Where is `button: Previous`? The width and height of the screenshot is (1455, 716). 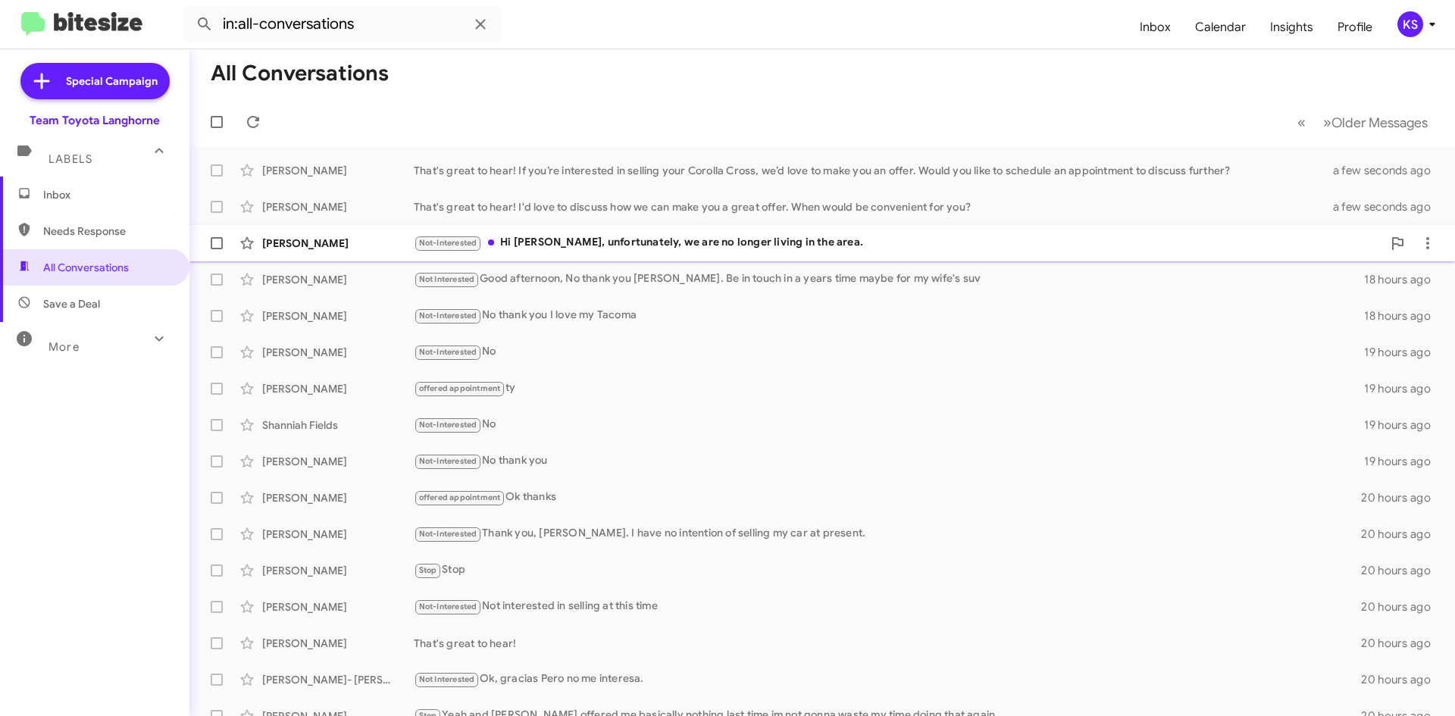
button: Previous is located at coordinates (1301, 122).